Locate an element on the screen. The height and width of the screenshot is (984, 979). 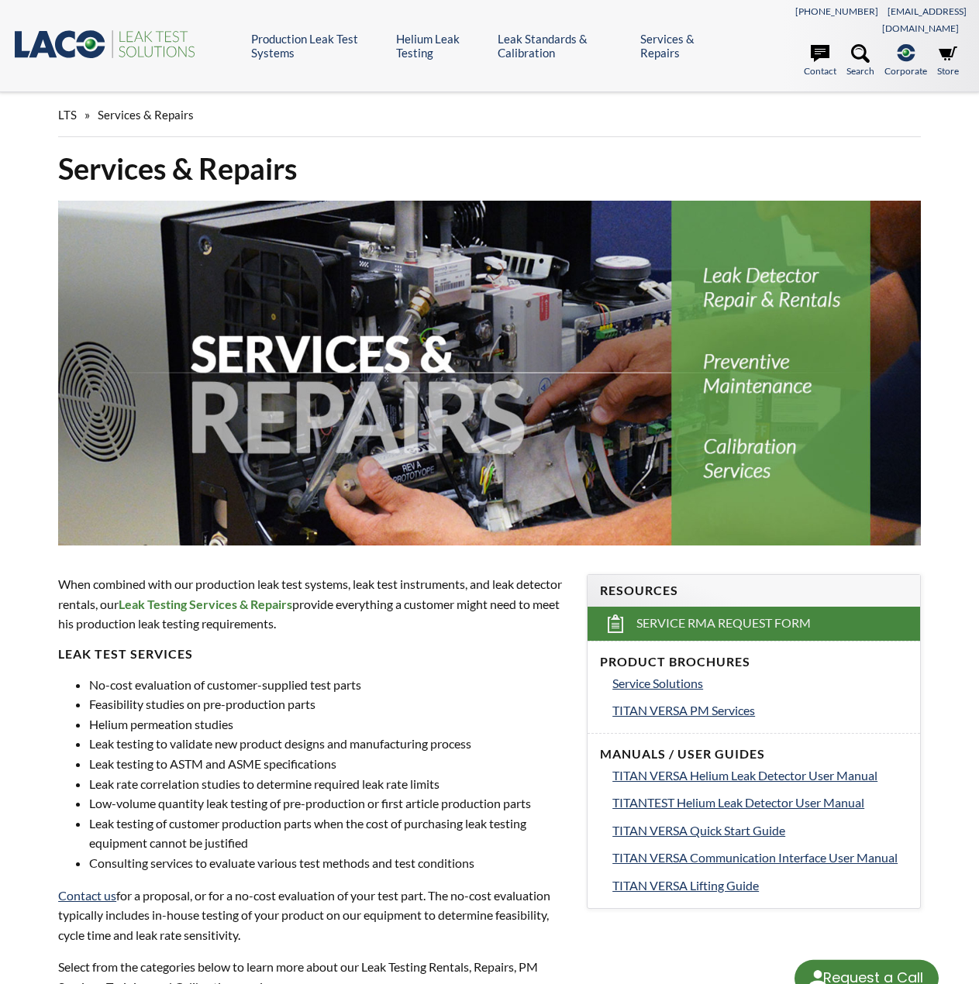
a: Services & Repairs is located at coordinates (682, 46).